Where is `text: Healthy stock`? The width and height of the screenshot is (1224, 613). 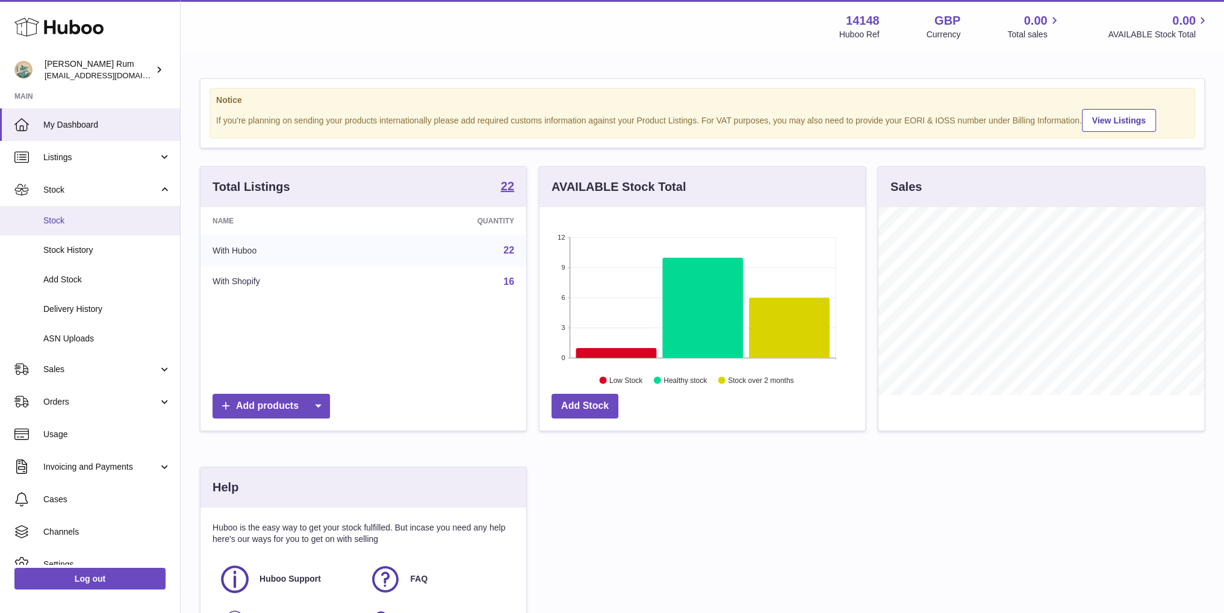
text: Healthy stock is located at coordinates (685, 380).